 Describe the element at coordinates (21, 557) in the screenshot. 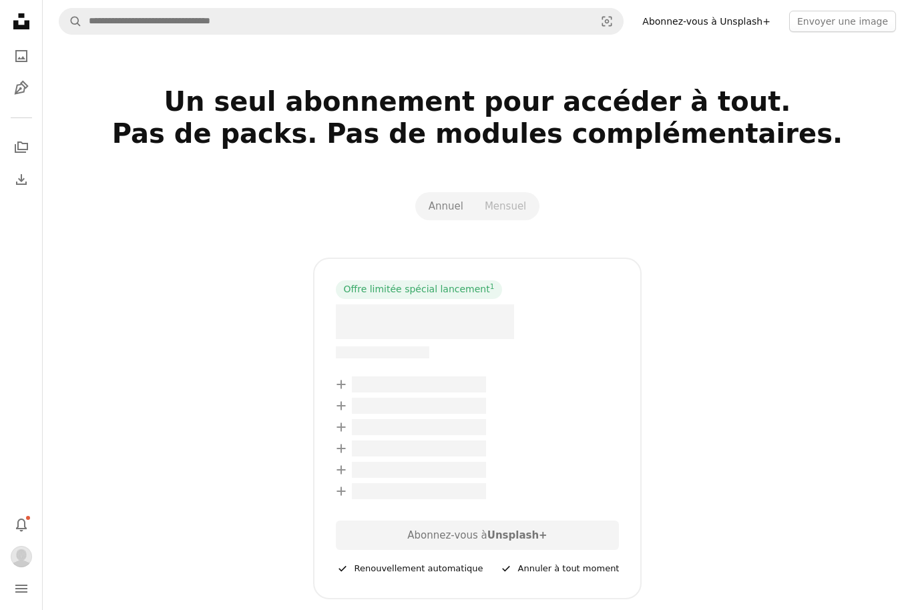

I see `button: Profil` at that location.